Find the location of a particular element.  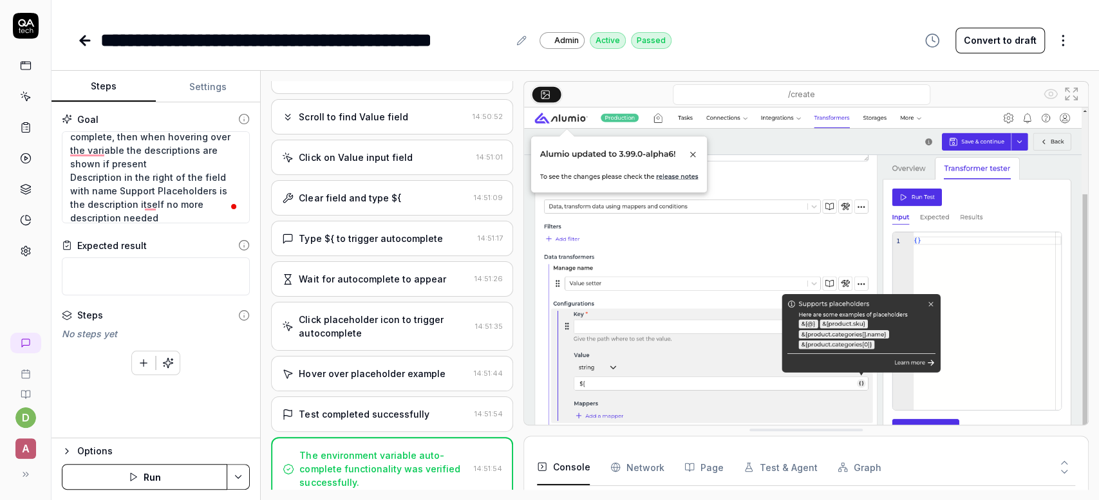

button: Run is located at coordinates (144, 477).